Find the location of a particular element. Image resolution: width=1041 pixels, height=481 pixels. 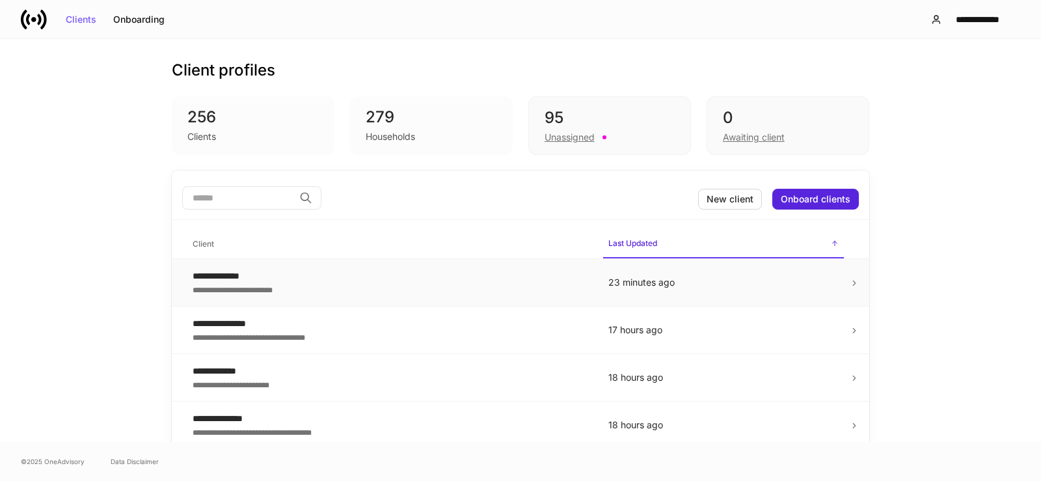

button: Onboarding is located at coordinates (139, 20).